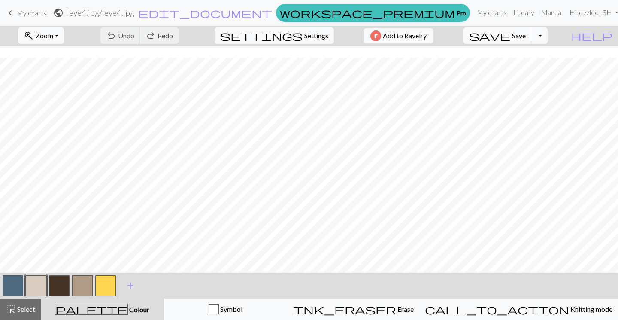 The height and width of the screenshot is (320, 618). What do you see at coordinates (102, 309) in the screenshot?
I see `button: Colour` at bounding box center [102, 309].